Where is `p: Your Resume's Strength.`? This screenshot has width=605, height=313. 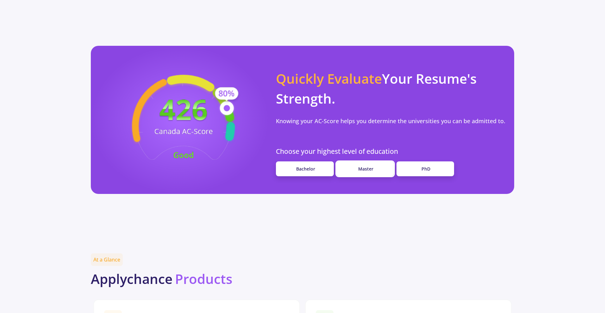
p: Your Resume's Strength. is located at coordinates (391, 89).